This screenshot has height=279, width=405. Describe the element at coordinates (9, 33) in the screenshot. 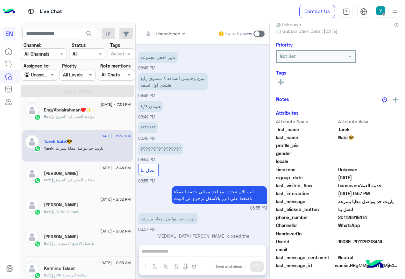

I see `div: EN` at that location.